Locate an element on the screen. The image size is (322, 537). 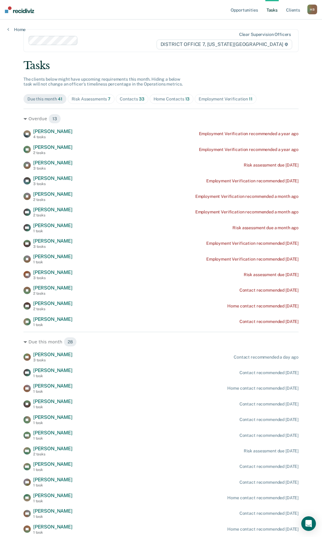
div: Clear supervision officers is located at coordinates (265, 34).